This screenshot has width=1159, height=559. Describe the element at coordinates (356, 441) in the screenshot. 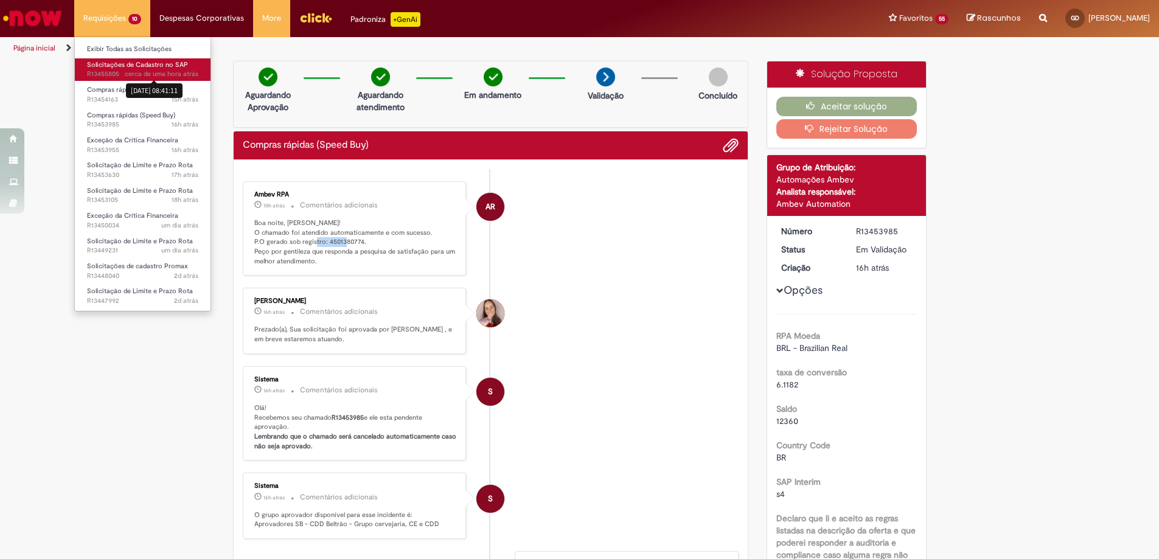

I see `b: Lembrando que o chamado será cancelado automaticamente caso não seja aprovado.` at that location.